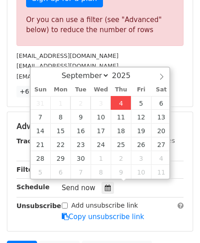 The image size is (200, 243). I want to click on span: September 4, 2025, so click(121, 103).